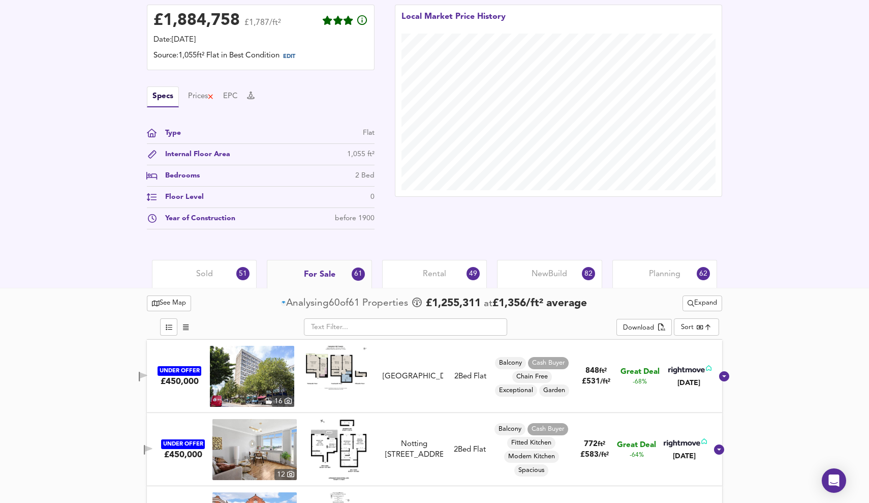  I want to click on span: Planning, so click(665, 274).